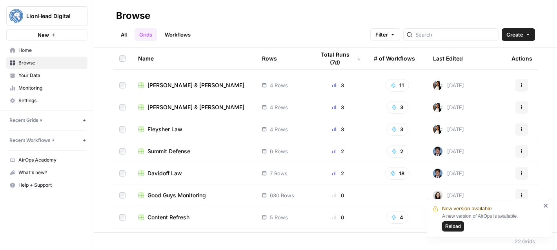 This screenshot has width=557, height=250. What do you see at coordinates (397, 217) in the screenshot?
I see `button: 4` at bounding box center [397, 217].